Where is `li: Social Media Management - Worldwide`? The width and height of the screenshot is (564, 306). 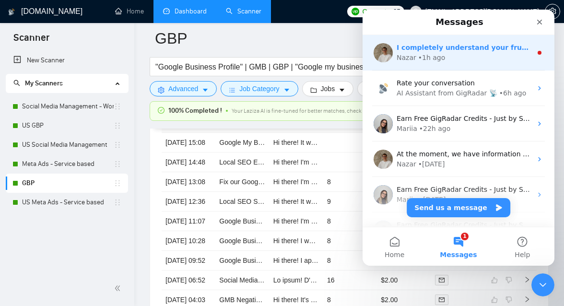 li: Social Media Management - Worldwide is located at coordinates (67, 107).